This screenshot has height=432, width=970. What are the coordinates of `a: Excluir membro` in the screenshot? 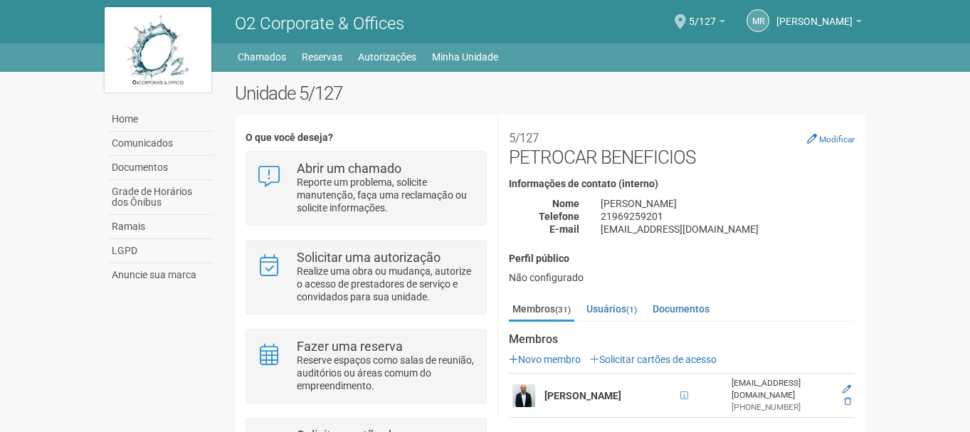 It's located at (847, 401).